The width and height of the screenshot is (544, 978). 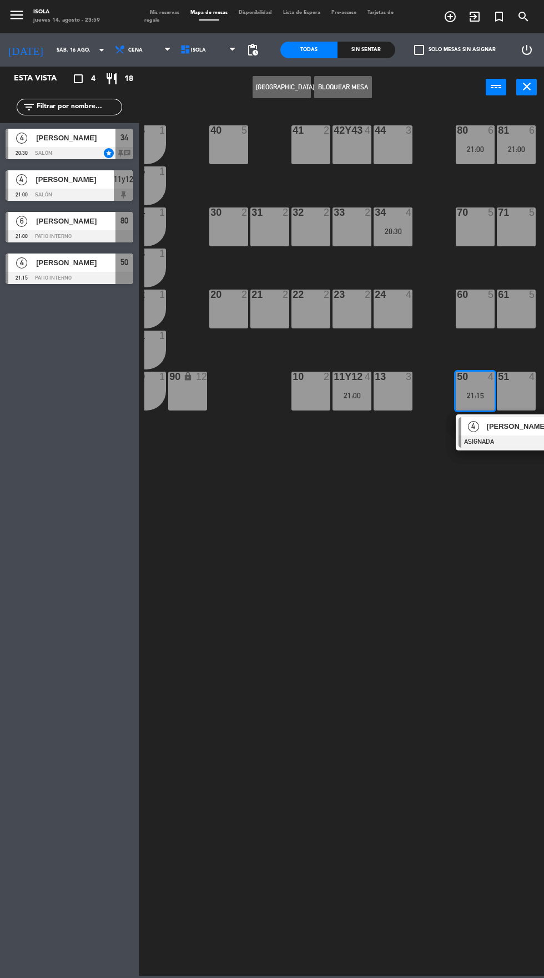 I want to click on div: 13, so click(x=375, y=377).